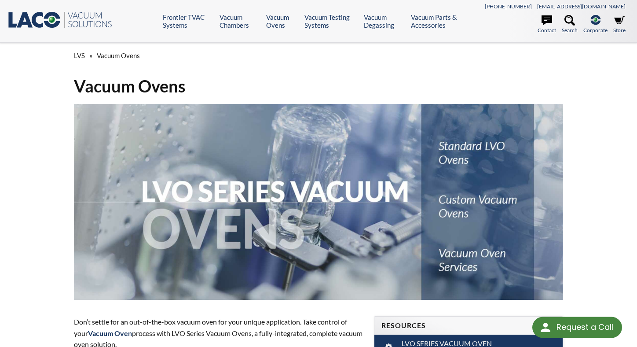 This screenshot has height=347, width=637. Describe the element at coordinates (118, 55) in the screenshot. I see `span: Vacuum Ovens` at that location.